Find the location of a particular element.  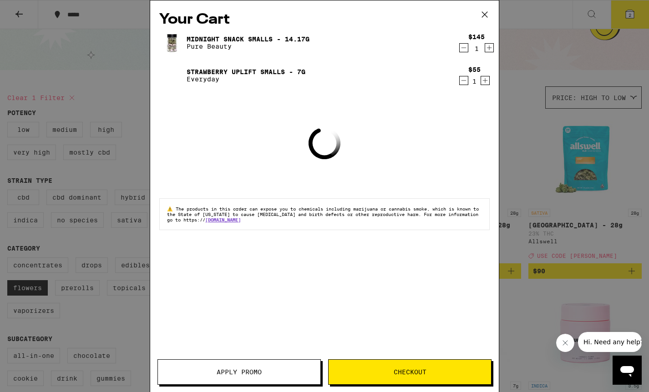

a: Strawberry Uplift Smalls - 7g is located at coordinates (246, 72).